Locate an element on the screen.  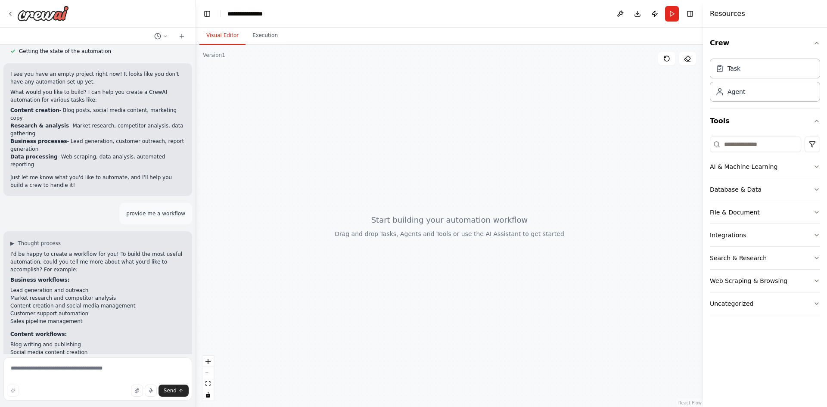
strong: Data processing is located at coordinates (34, 157).